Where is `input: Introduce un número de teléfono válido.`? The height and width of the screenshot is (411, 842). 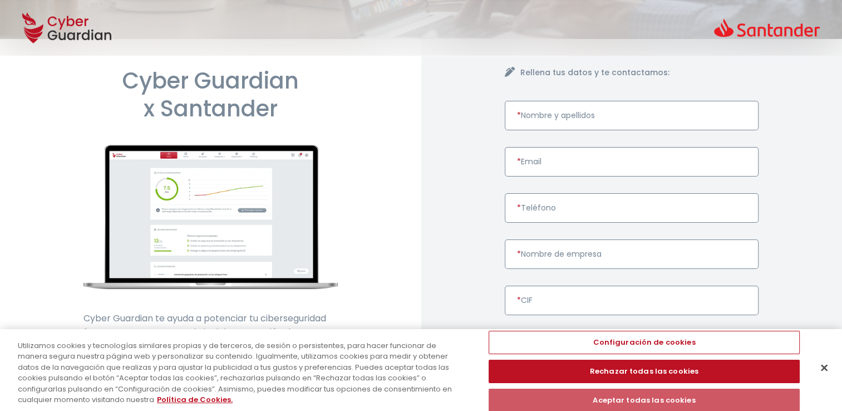 input: Introduce un número de teléfono válido. is located at coordinates (632, 208).